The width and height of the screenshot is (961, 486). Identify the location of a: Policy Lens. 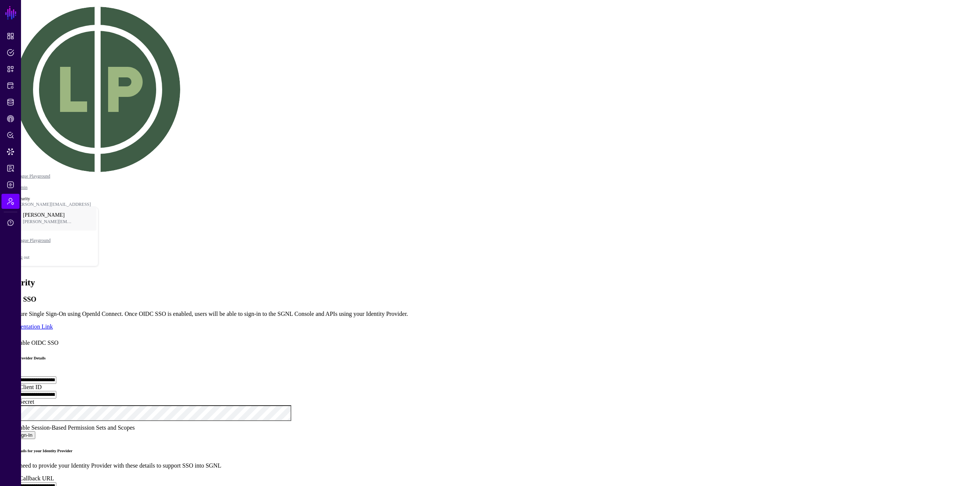
(11, 135).